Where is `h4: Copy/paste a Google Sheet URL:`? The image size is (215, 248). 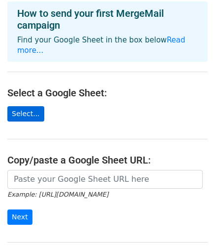 h4: Copy/paste a Google Sheet URL: is located at coordinates (107, 160).